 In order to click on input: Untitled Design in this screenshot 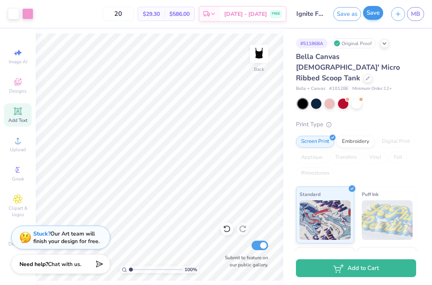, I will do `click(309, 14)`.